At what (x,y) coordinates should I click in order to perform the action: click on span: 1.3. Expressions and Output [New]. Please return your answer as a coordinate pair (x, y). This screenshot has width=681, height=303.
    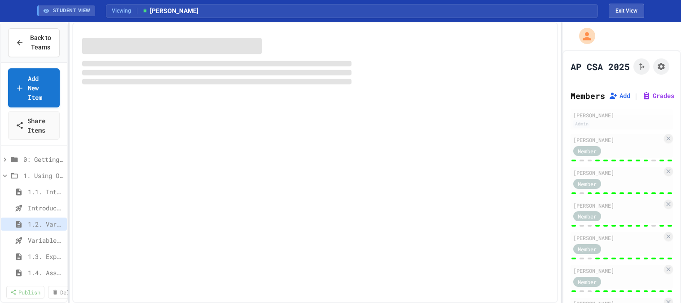
    Looking at the image, I should click on (45, 256).